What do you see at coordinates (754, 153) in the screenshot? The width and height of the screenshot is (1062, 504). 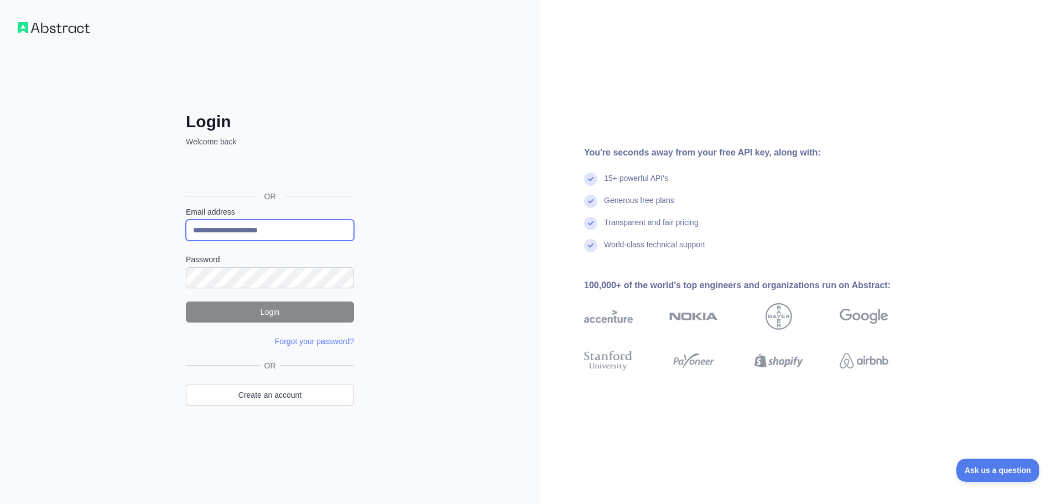 I see `div: You're seconds away from your free API key, along with:` at bounding box center [754, 153].